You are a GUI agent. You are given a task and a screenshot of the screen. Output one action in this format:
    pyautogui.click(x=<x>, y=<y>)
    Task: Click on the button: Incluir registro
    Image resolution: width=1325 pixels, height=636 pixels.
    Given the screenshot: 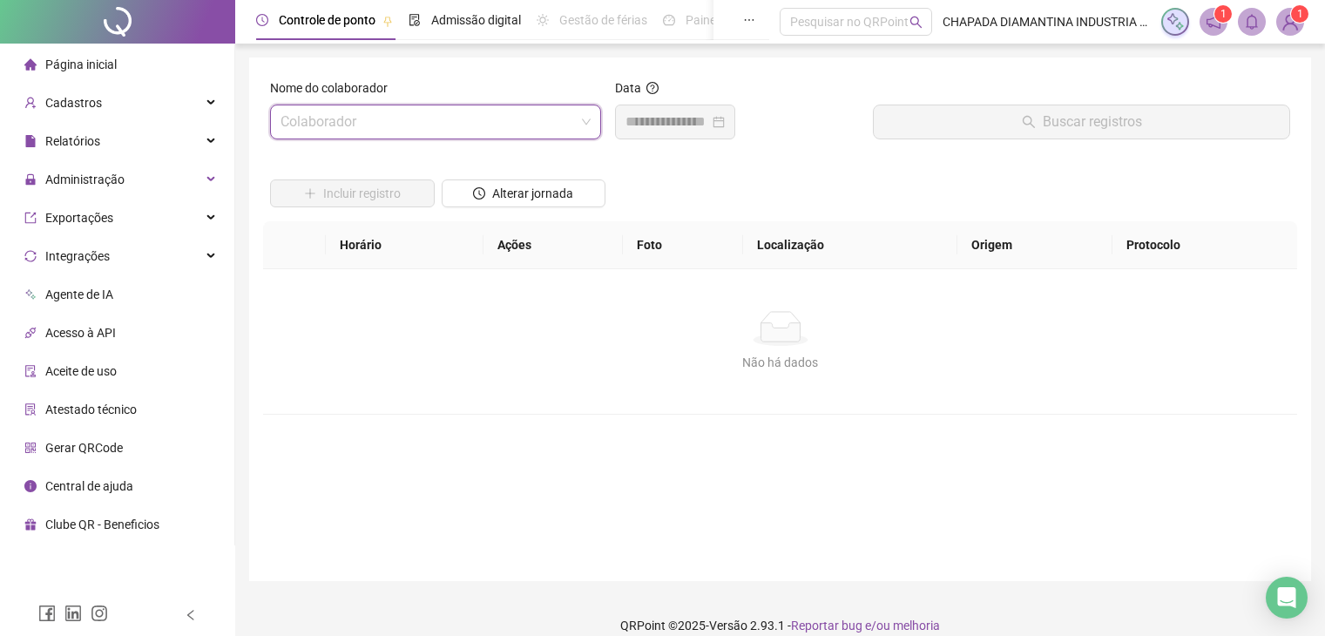 What is the action you would take?
    pyautogui.click(x=352, y=193)
    